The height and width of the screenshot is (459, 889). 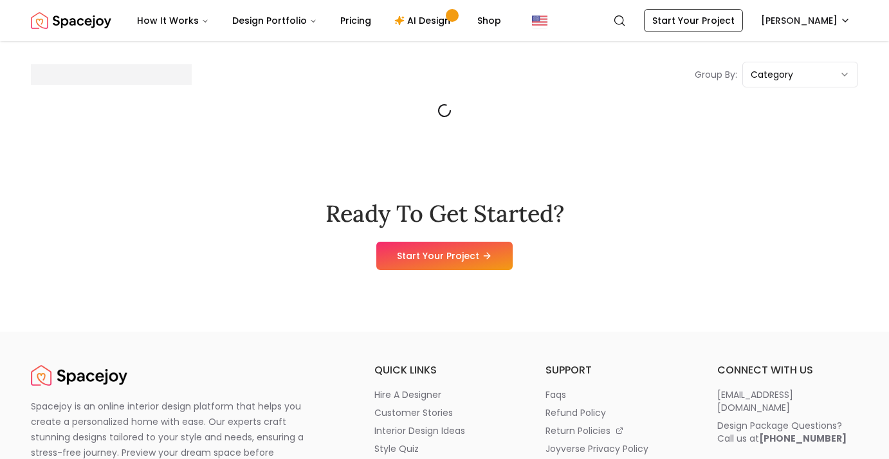 What do you see at coordinates (716, 75) in the screenshot?
I see `p: Group By:` at bounding box center [716, 75].